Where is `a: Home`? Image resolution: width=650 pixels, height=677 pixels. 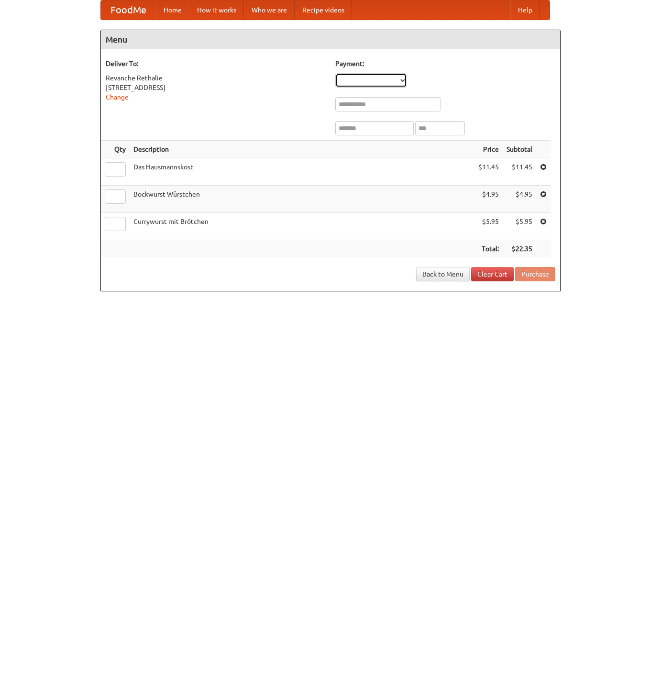 a: Home is located at coordinates (173, 10).